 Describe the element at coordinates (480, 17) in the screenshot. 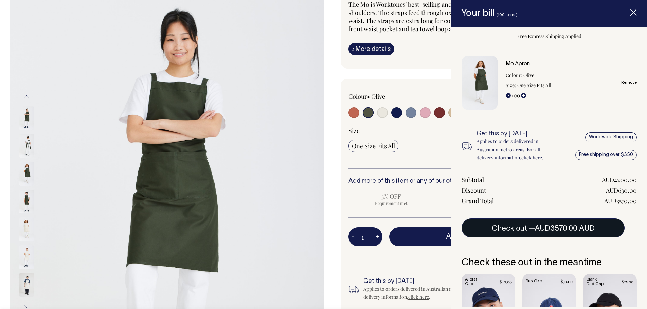

I see `span: The Mo is Worktones' best-selling and longest-serving apron. It's a bib-style, worn over the shou...` at that location.